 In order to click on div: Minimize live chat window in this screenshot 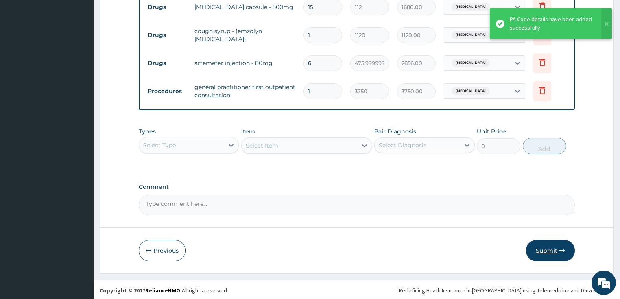, I will do `click(143, 14)`.